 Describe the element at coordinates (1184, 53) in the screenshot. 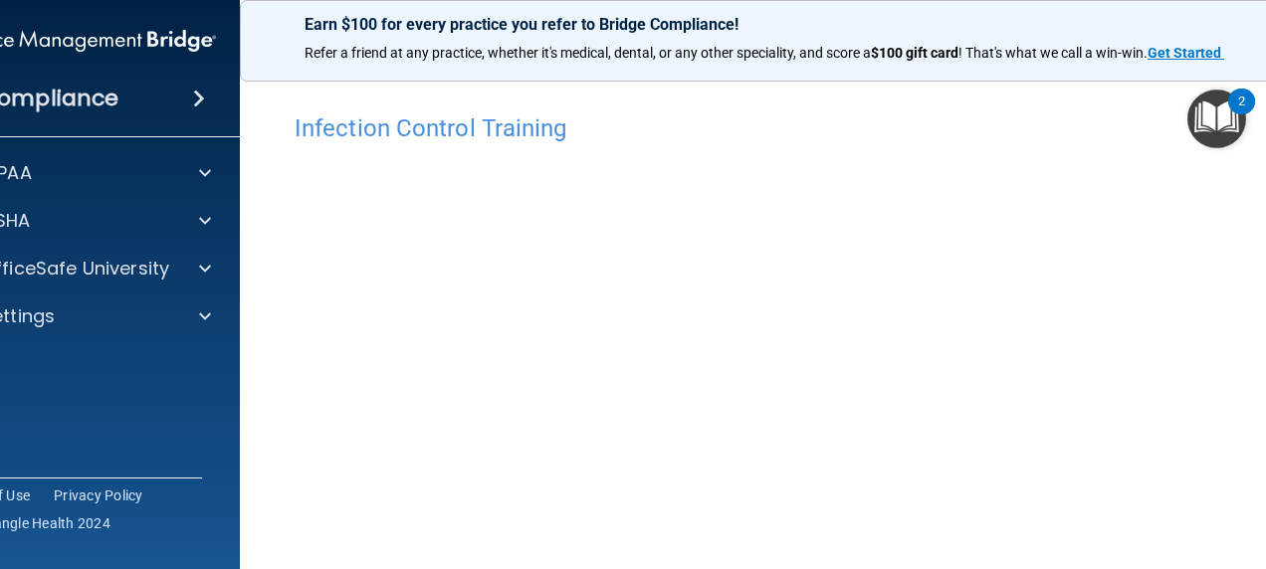

I see `strong: Get Started` at that location.